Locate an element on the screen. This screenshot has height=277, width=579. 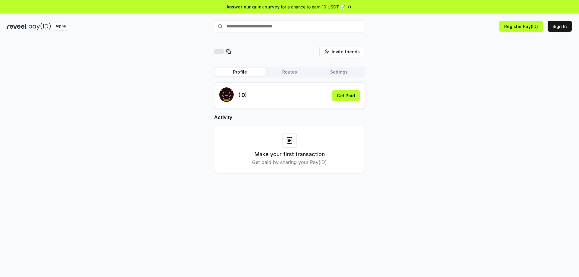
button: Profile is located at coordinates (240, 72).